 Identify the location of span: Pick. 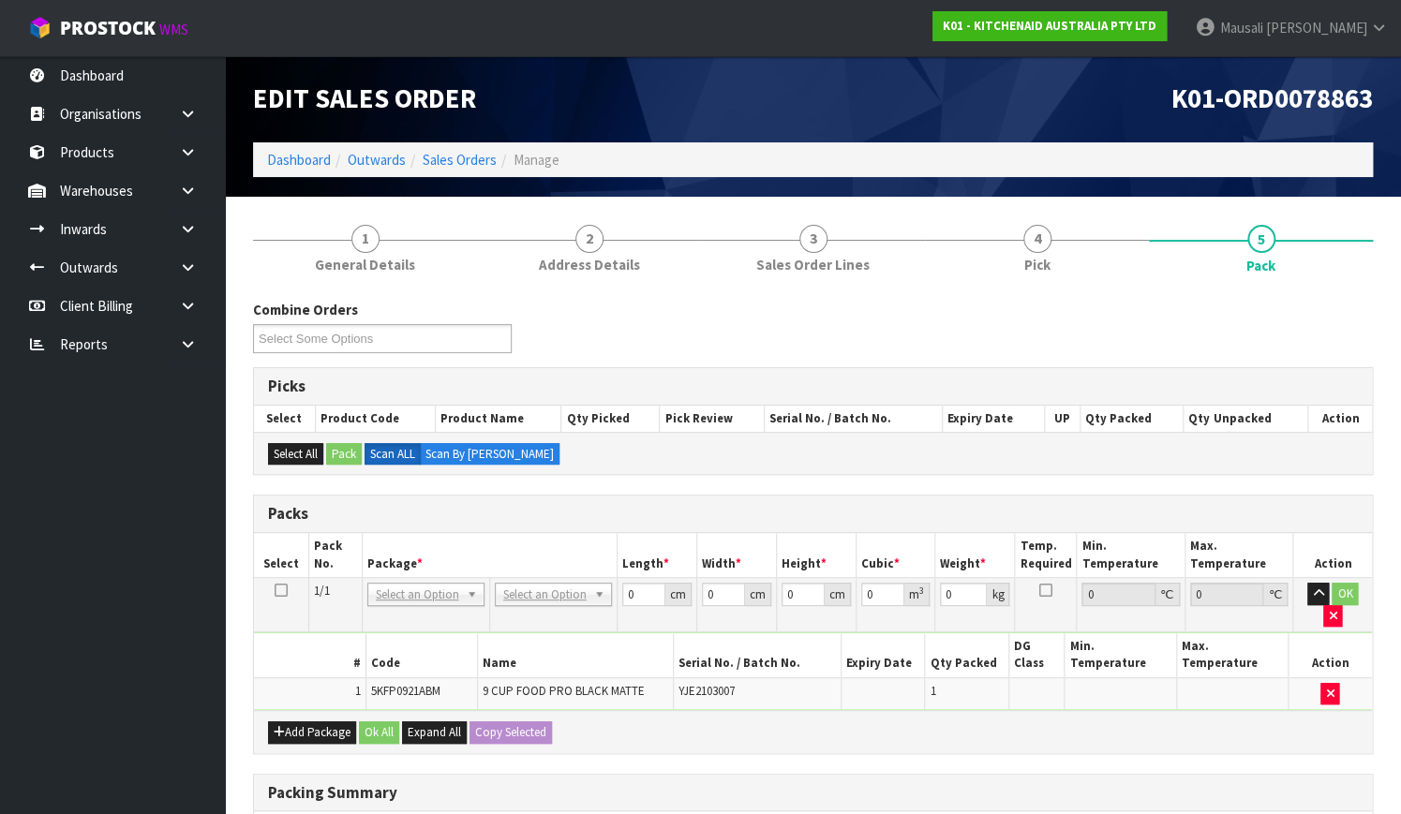
(1037, 264).